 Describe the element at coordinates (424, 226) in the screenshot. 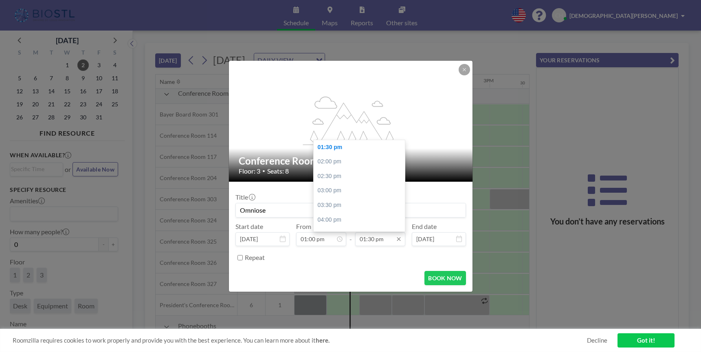

I see `label: End date` at that location.